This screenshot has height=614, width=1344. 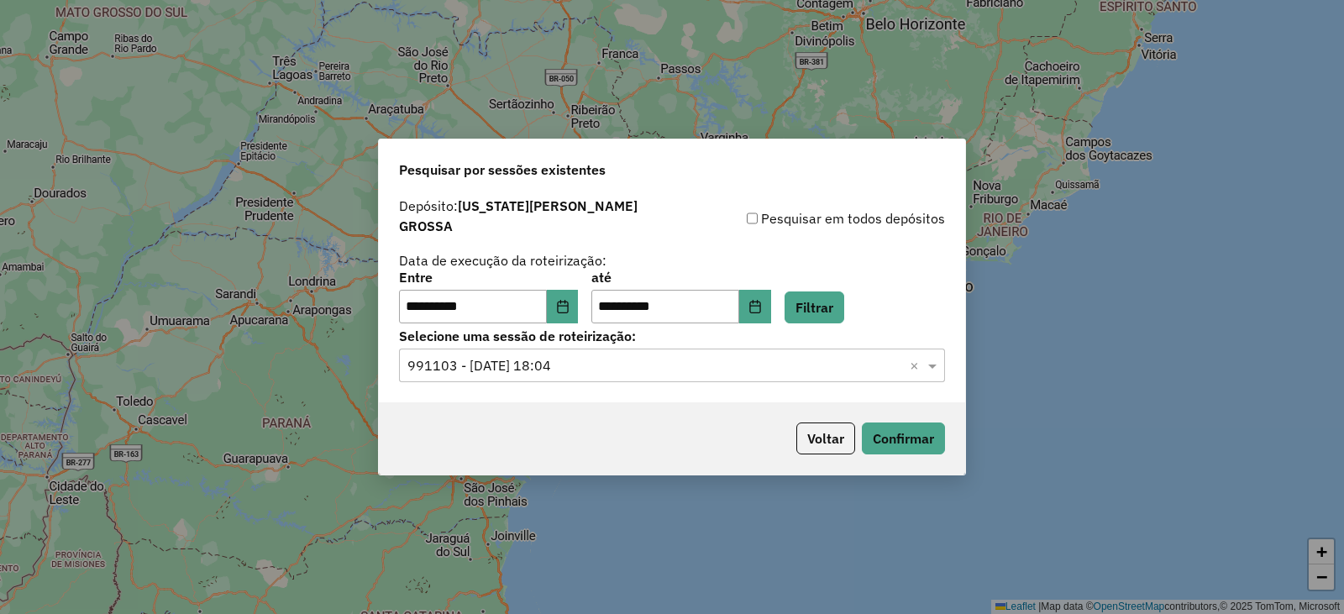 I want to click on span: Pesquisar por sessões existentes, so click(x=502, y=170).